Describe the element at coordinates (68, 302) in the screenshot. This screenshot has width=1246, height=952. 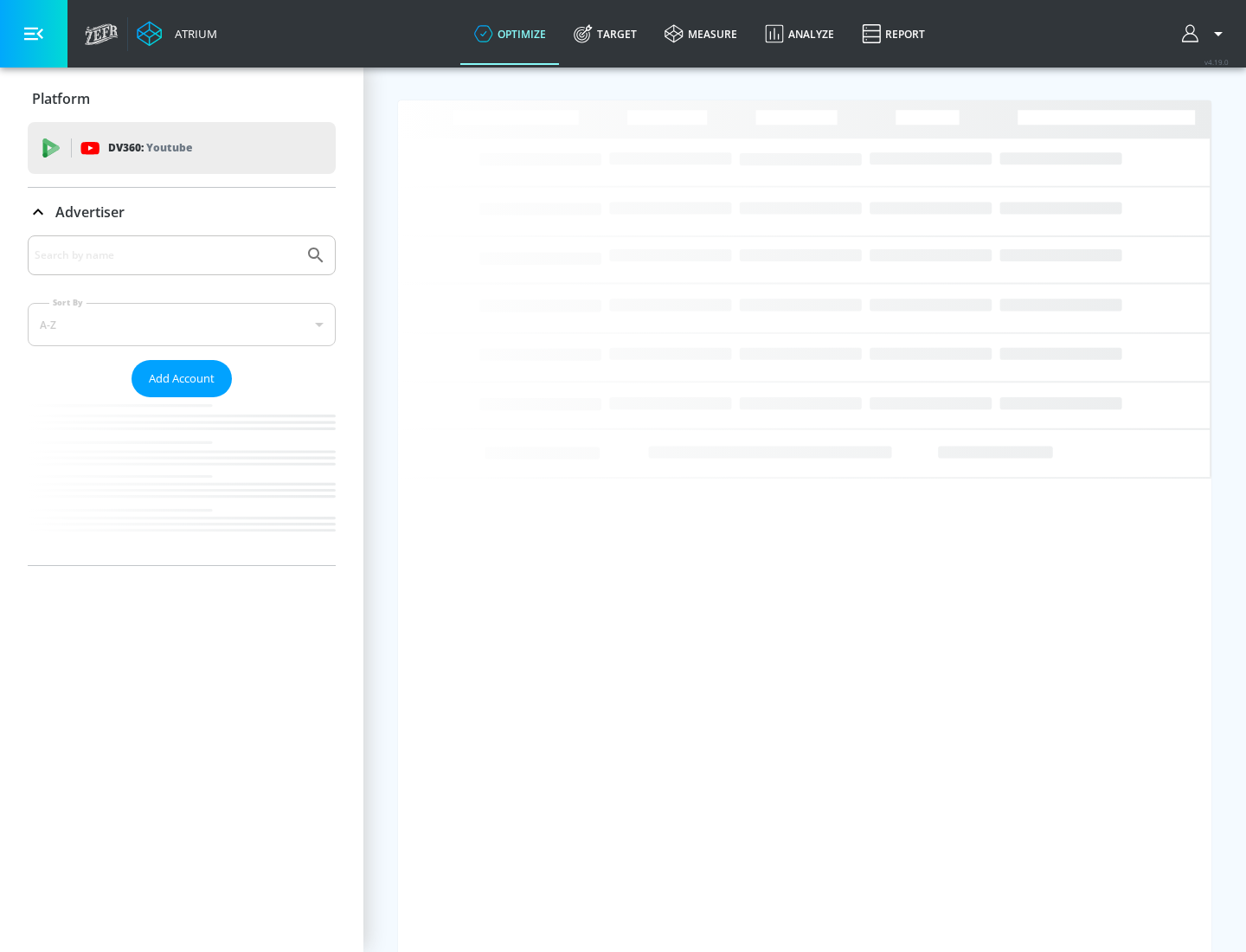
I see `label: Sort By` at that location.